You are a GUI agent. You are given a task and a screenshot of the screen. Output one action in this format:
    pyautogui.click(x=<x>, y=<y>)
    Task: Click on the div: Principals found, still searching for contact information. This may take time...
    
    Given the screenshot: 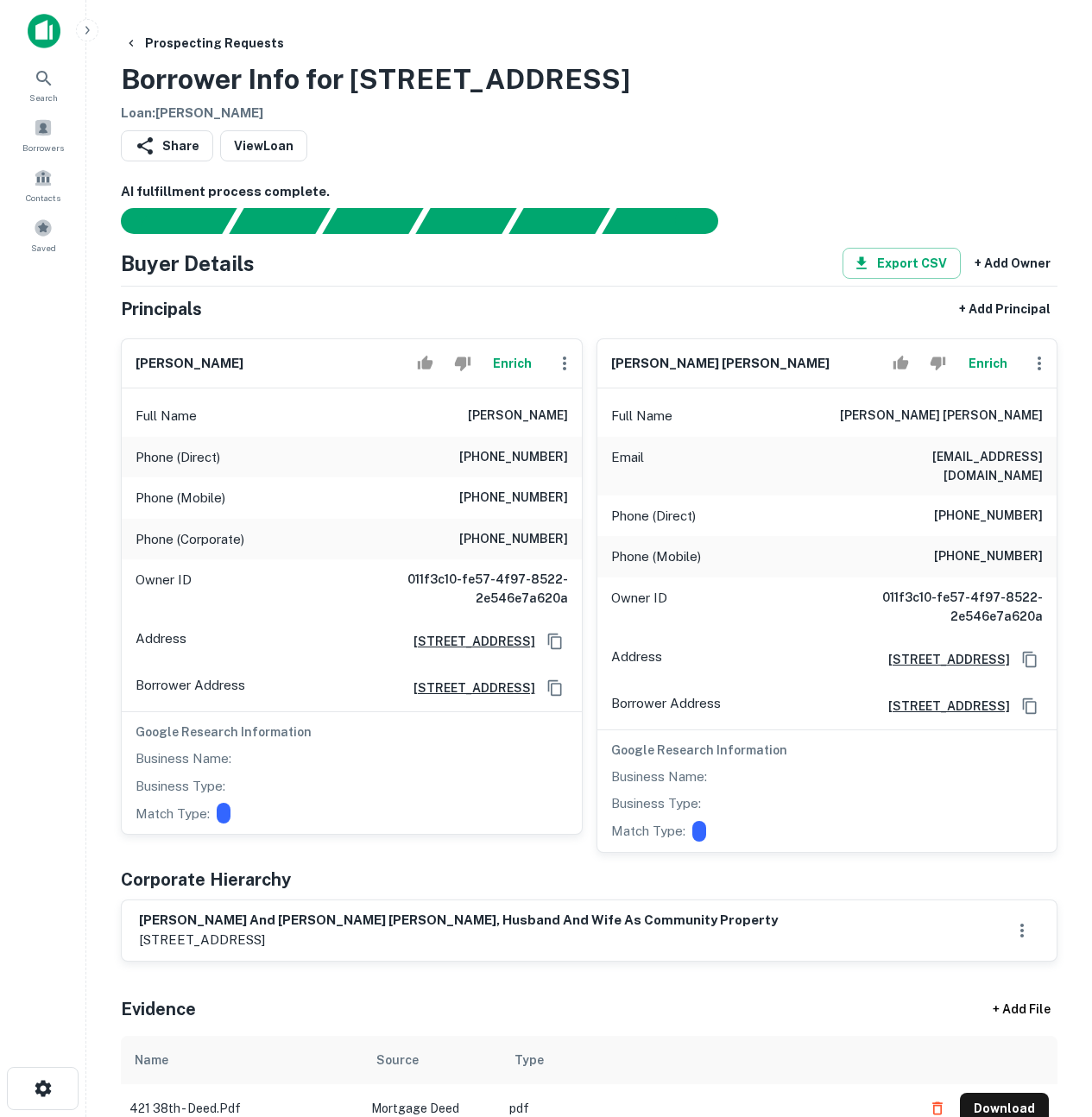 What is the action you would take?
    pyautogui.click(x=559, y=221)
    